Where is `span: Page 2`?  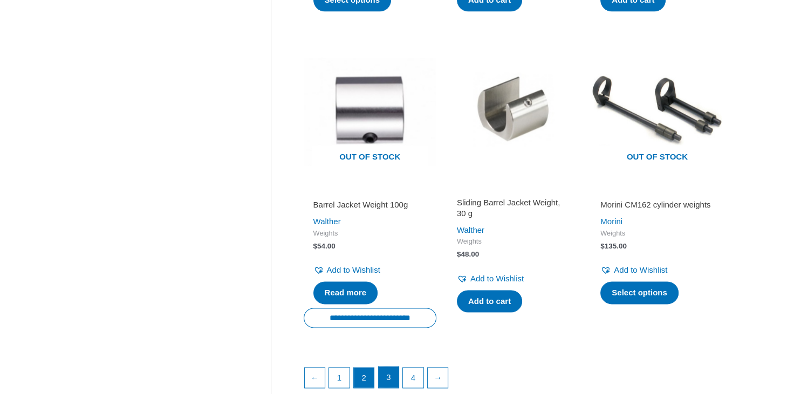 span: Page 2 is located at coordinates (364, 378).